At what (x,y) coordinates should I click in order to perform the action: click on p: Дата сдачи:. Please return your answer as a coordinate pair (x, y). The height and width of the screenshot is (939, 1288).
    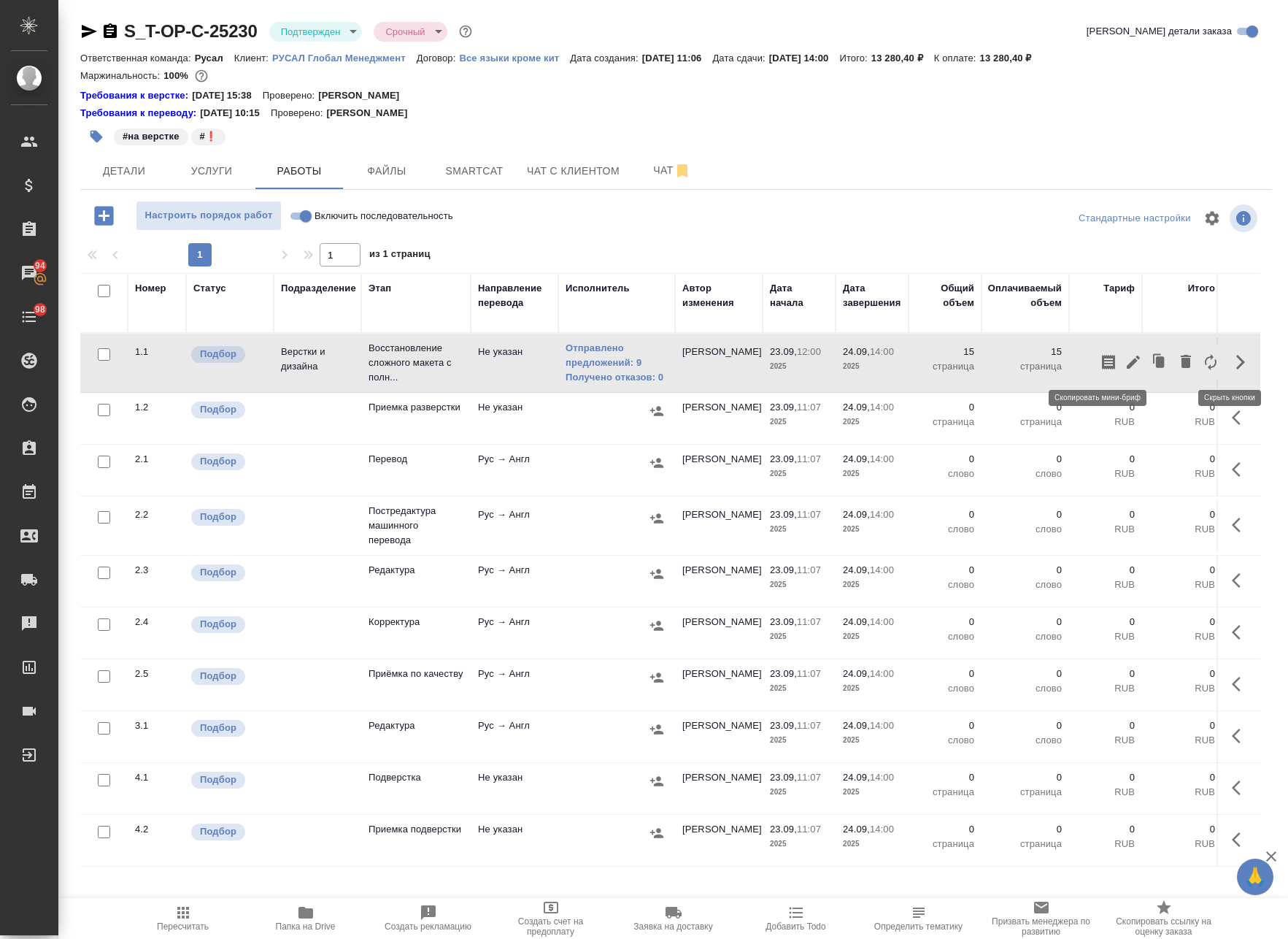
    Looking at the image, I should click on (740, 57).